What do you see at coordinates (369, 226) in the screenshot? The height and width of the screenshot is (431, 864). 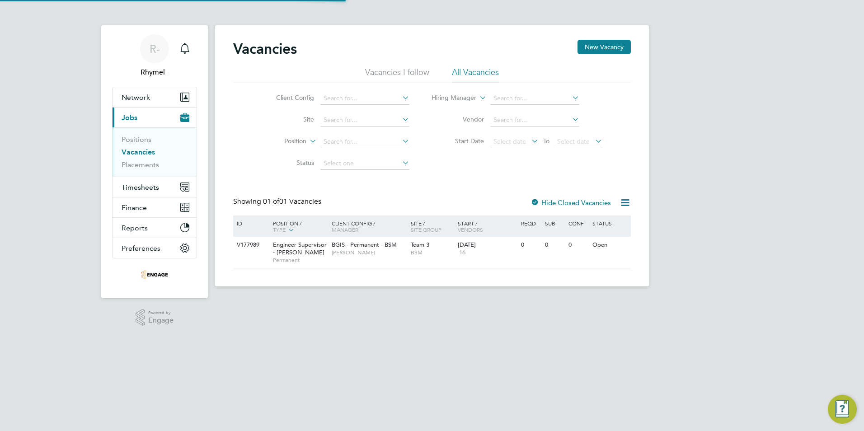 I see `div: Client Config /` at bounding box center [369, 226].